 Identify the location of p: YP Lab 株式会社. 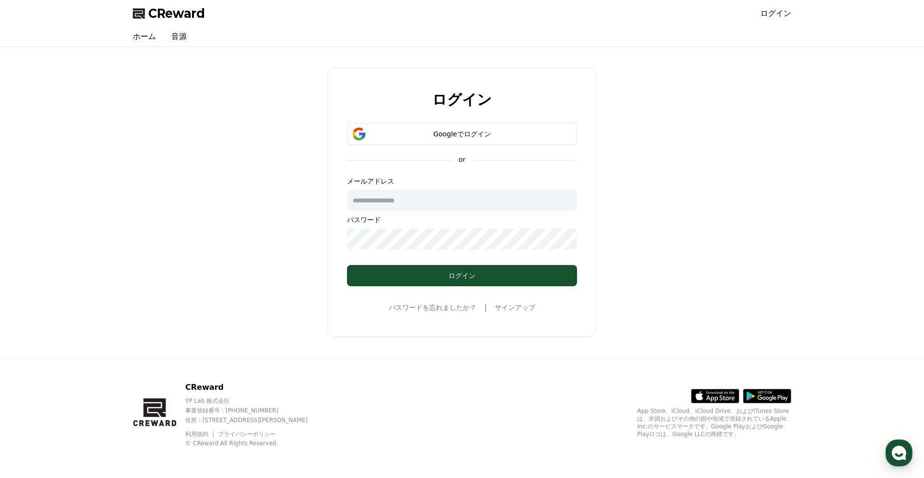
(255, 401).